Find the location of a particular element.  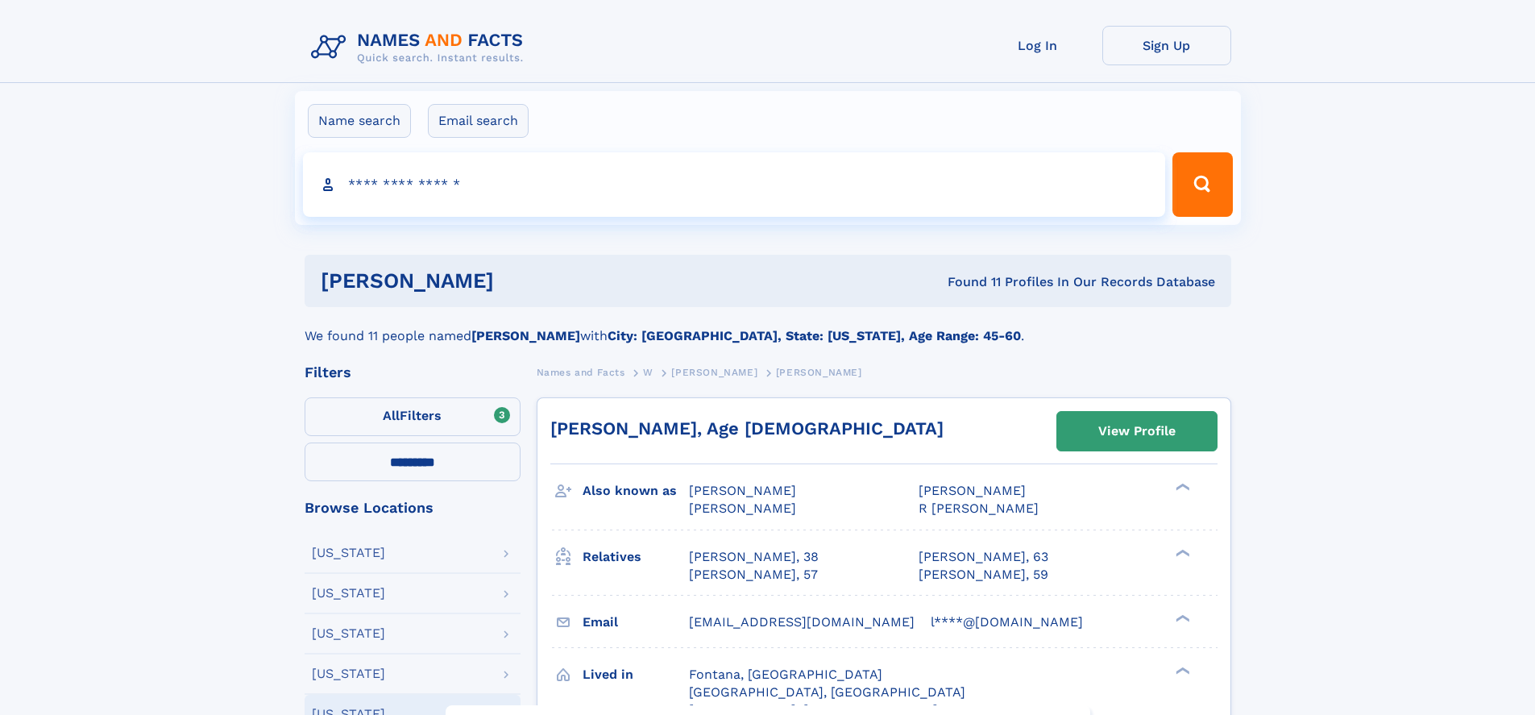

span: W is located at coordinates (648, 372).